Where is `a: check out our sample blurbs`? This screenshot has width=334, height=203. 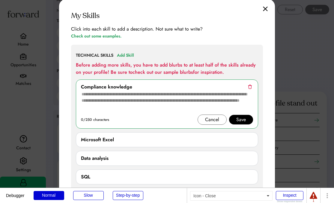
a: check out our sample blurbs is located at coordinates (163, 72).